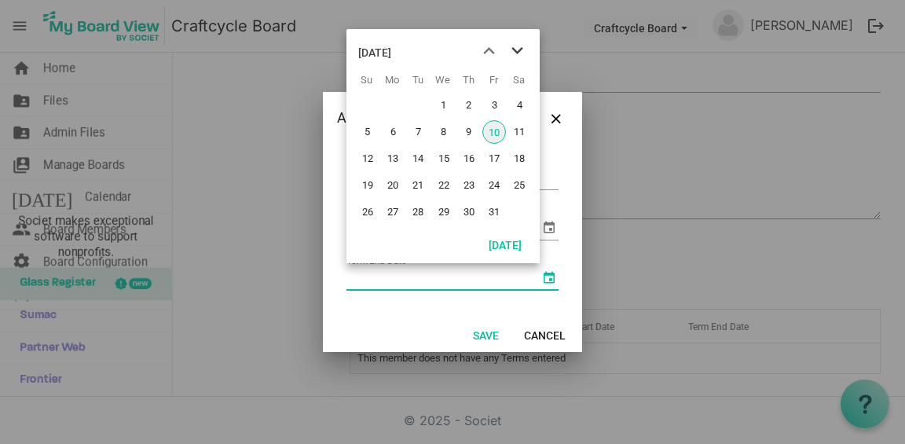  Describe the element at coordinates (519, 132) in the screenshot. I see `span: Saturday, October 11, 2025` at that location.